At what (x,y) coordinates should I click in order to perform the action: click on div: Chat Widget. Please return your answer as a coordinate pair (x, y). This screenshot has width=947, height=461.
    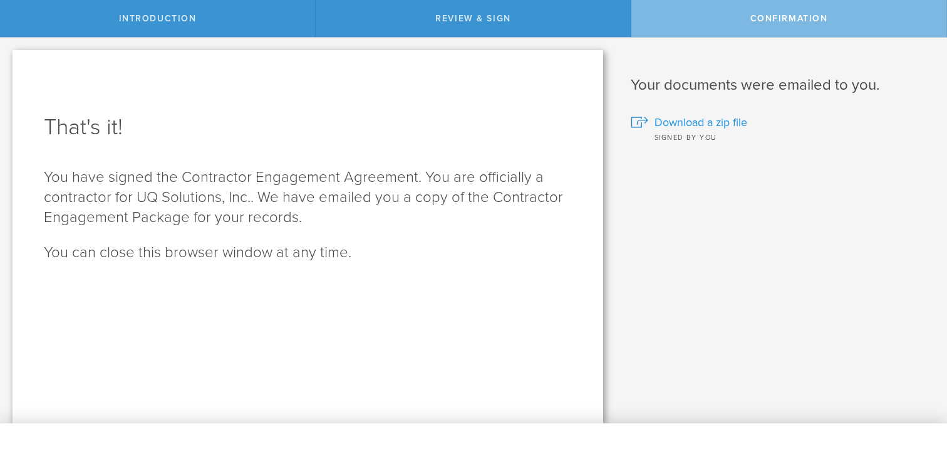
    Looking at the image, I should click on (916, 393).